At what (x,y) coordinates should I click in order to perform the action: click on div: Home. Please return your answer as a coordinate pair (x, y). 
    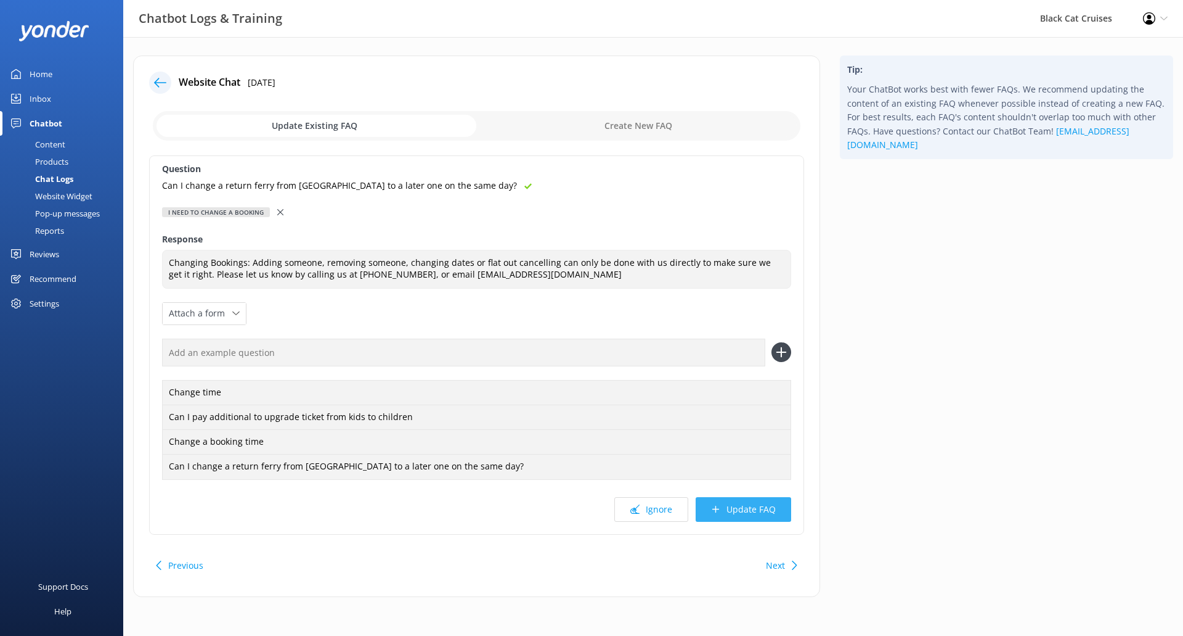
    Looking at the image, I should click on (41, 74).